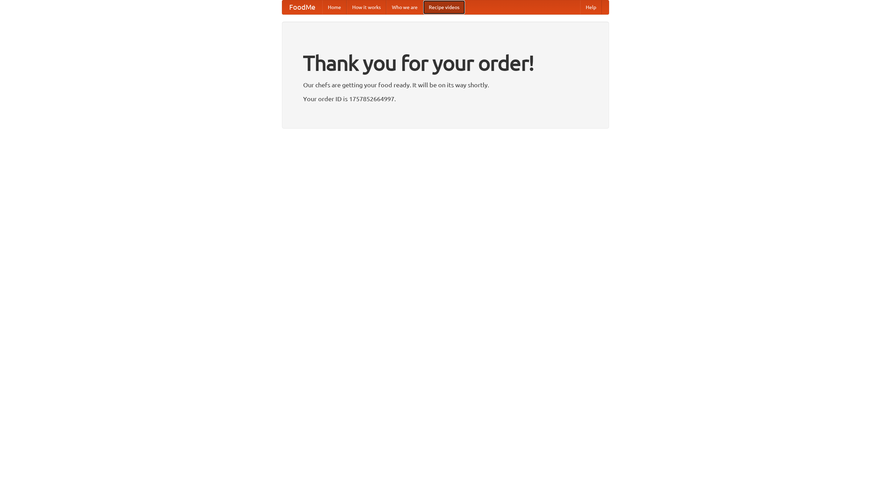 Image resolution: width=891 pixels, height=492 pixels. What do you see at coordinates (591, 7) in the screenshot?
I see `a: Help` at bounding box center [591, 7].